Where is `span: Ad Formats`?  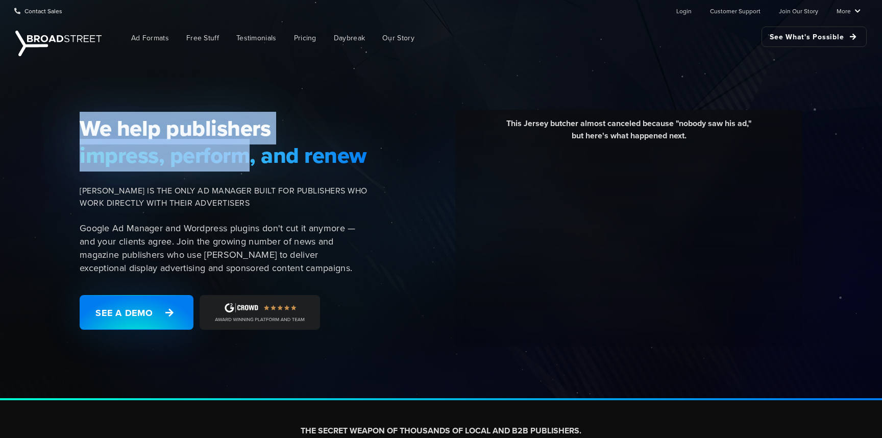 span: Ad Formats is located at coordinates (150, 38).